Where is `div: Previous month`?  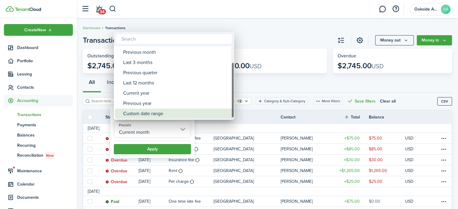
div: Previous month is located at coordinates (176, 52).